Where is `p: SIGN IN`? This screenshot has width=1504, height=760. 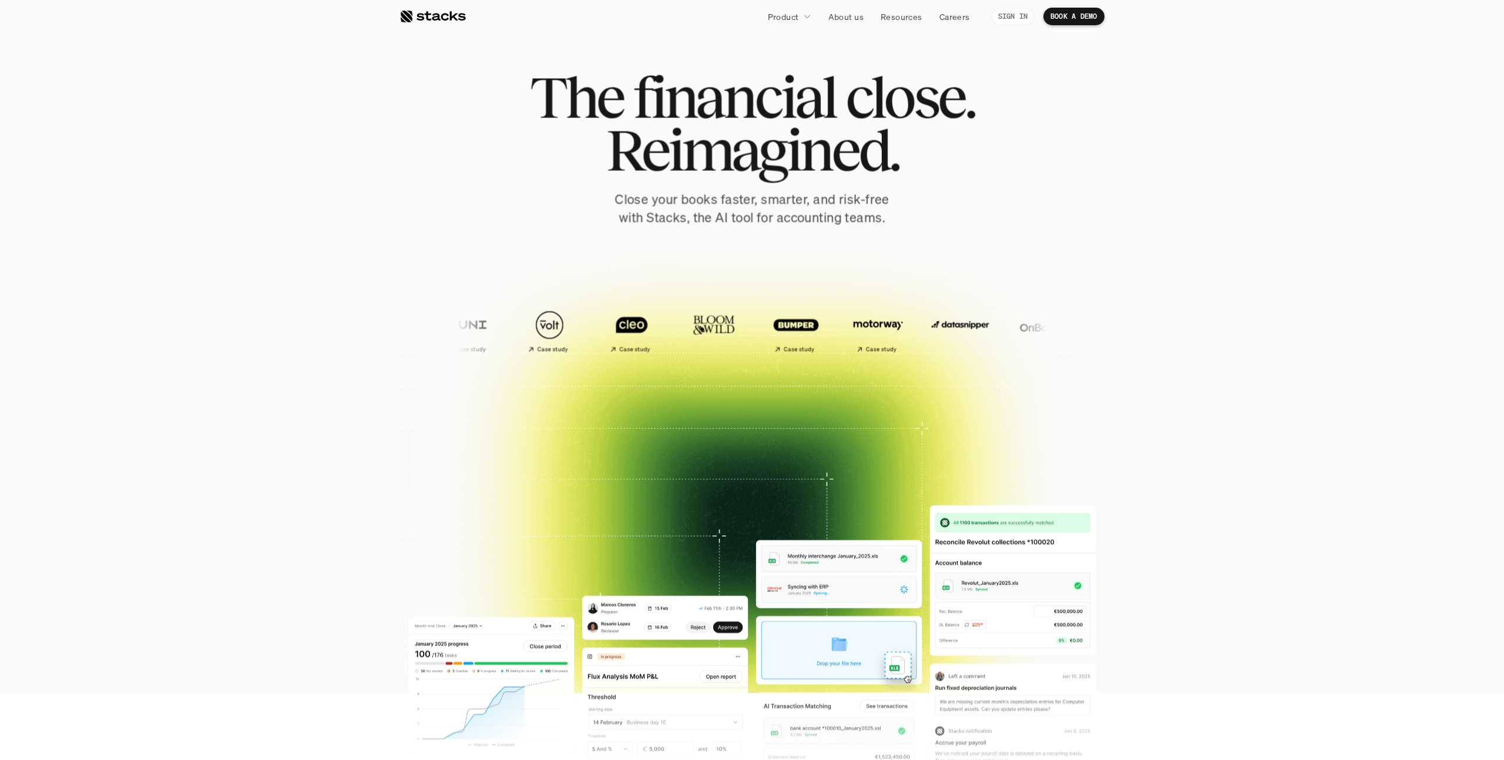
p: SIGN IN is located at coordinates (1013, 16).